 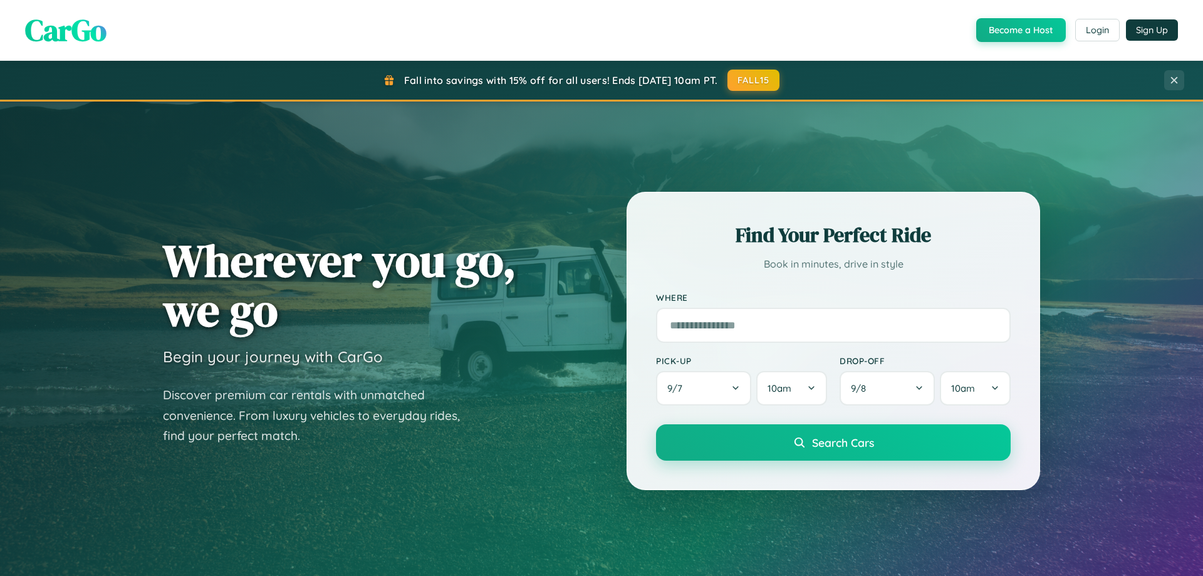 What do you see at coordinates (273, 357) in the screenshot?
I see `h3: Begin your journey with CarGo` at bounding box center [273, 357].